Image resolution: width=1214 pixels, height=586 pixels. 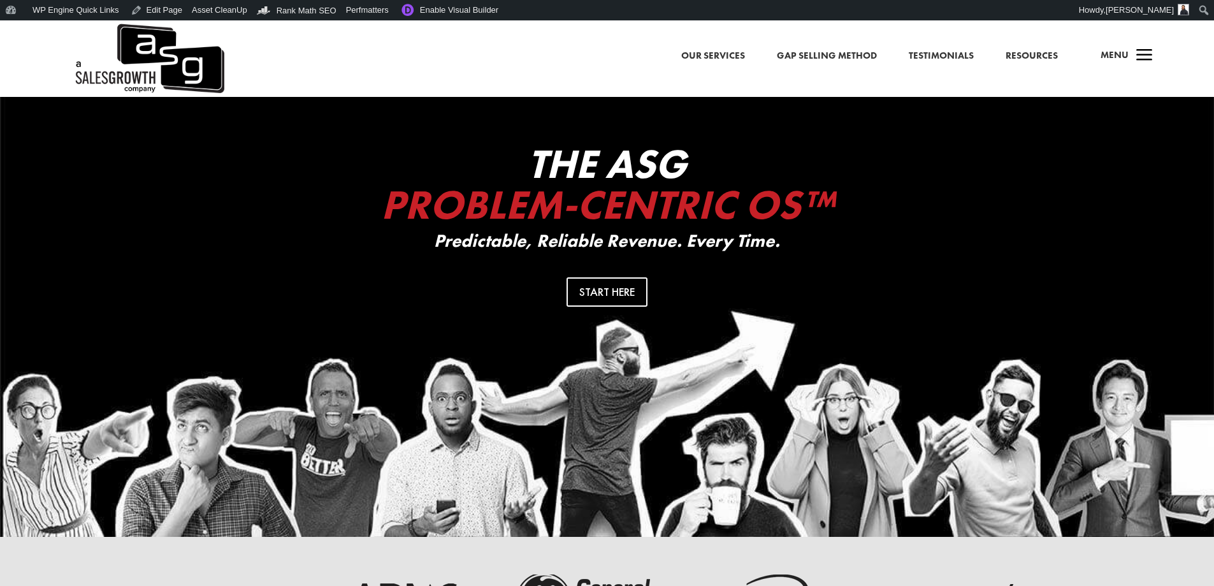 What do you see at coordinates (1115, 55) in the screenshot?
I see `span: Menu` at bounding box center [1115, 55].